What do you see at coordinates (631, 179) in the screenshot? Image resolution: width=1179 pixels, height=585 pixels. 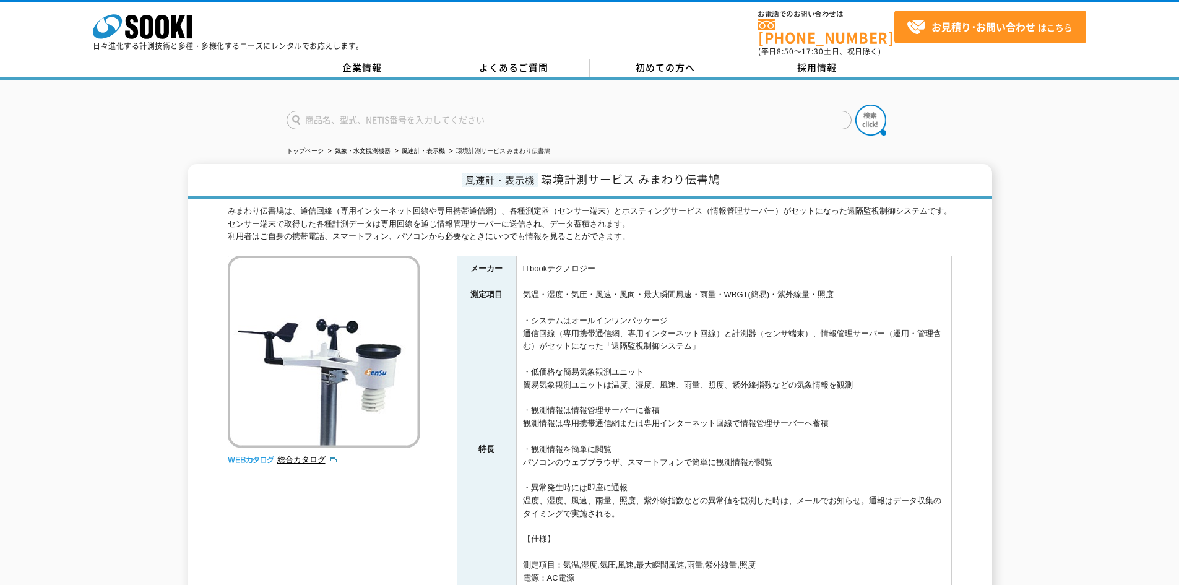 I see `span: 環境計測サービス みまわり伝書鳩` at bounding box center [631, 179].